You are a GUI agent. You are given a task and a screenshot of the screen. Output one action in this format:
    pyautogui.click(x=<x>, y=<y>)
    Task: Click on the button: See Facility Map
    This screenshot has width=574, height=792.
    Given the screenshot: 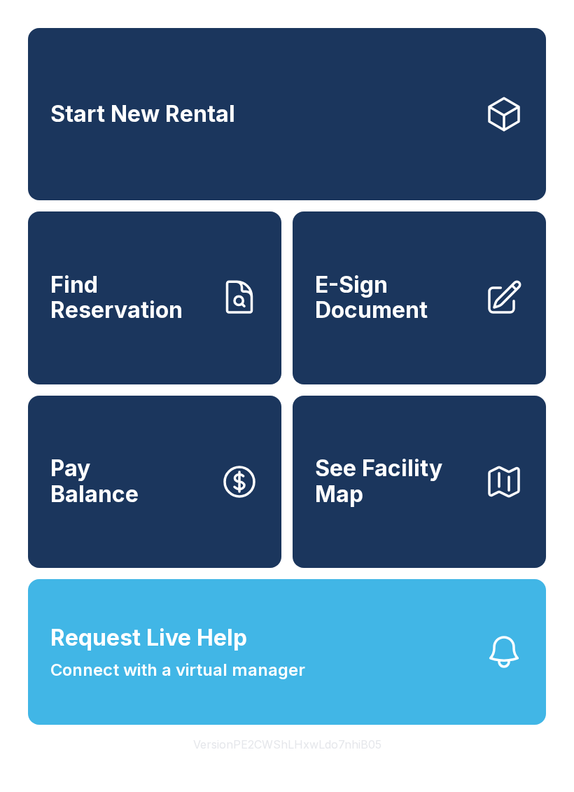 What is the action you would take?
    pyautogui.click(x=420, y=482)
    